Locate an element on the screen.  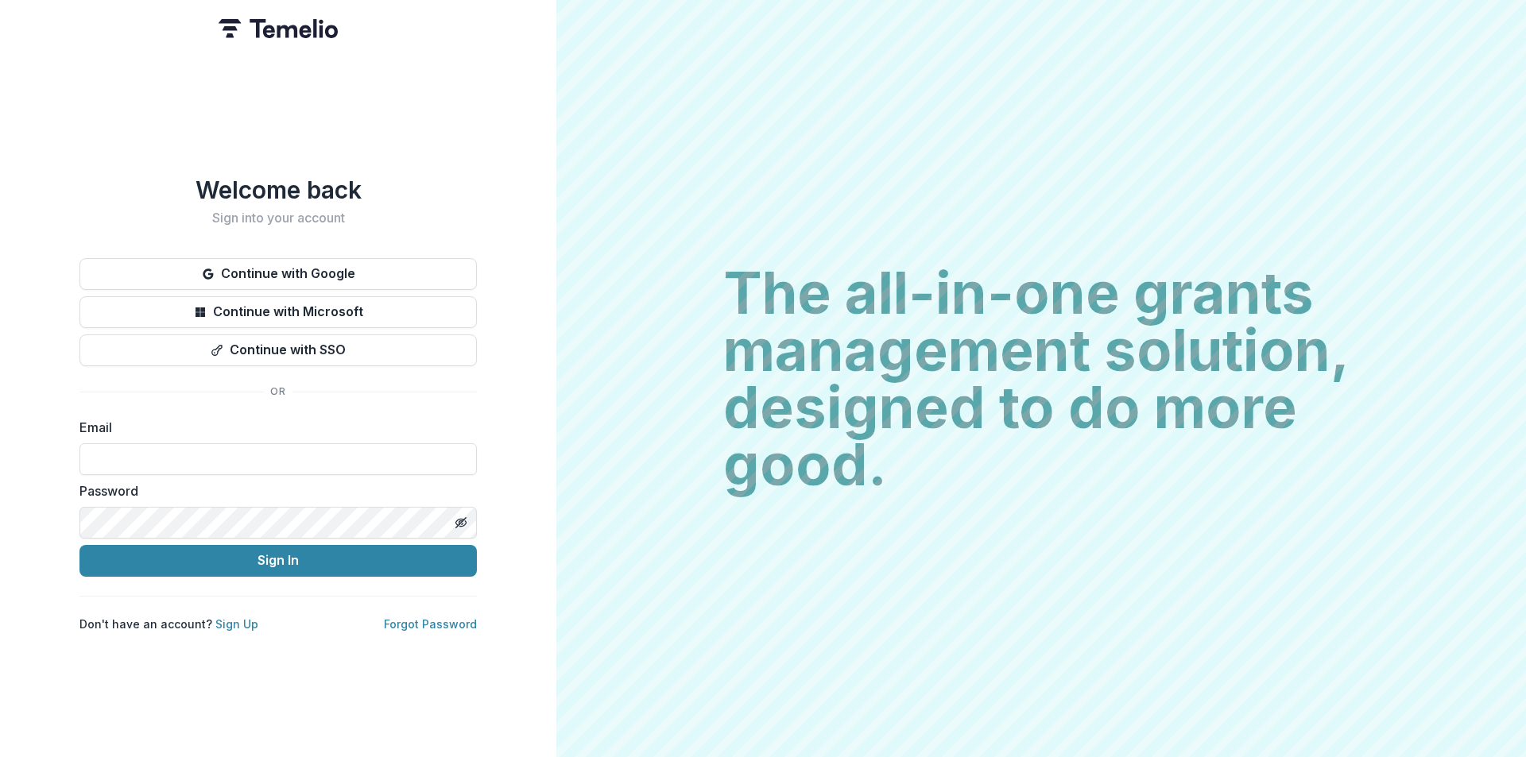
label: Email is located at coordinates (273, 428).